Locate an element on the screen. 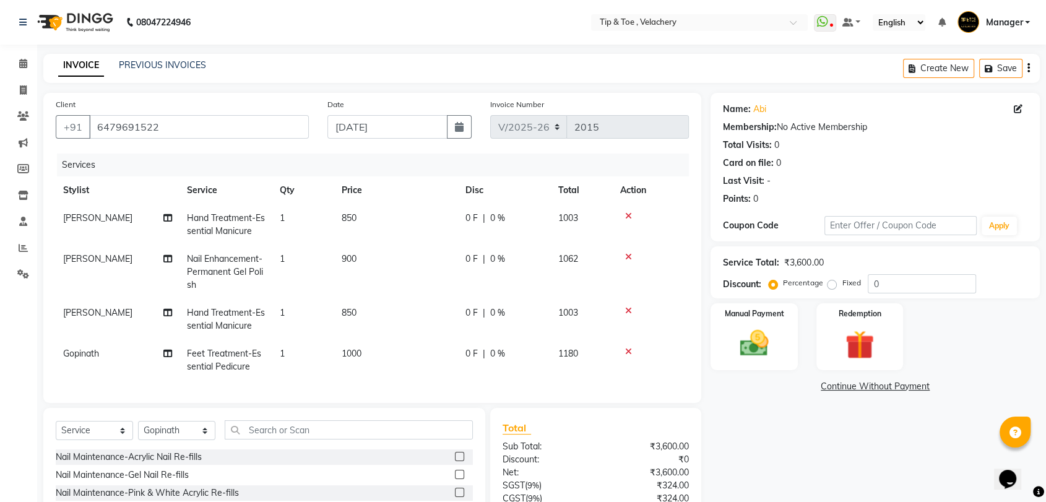 Image resolution: width=1046 pixels, height=502 pixels. button: Create New is located at coordinates (938, 68).